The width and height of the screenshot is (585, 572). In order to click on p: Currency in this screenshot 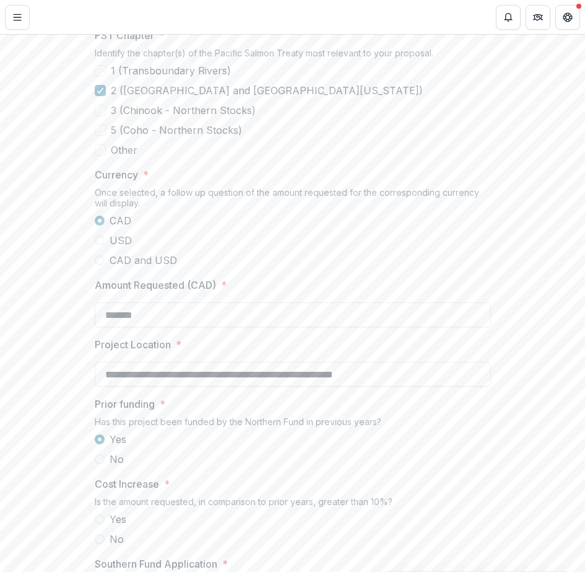, I will do `click(116, 175)`.